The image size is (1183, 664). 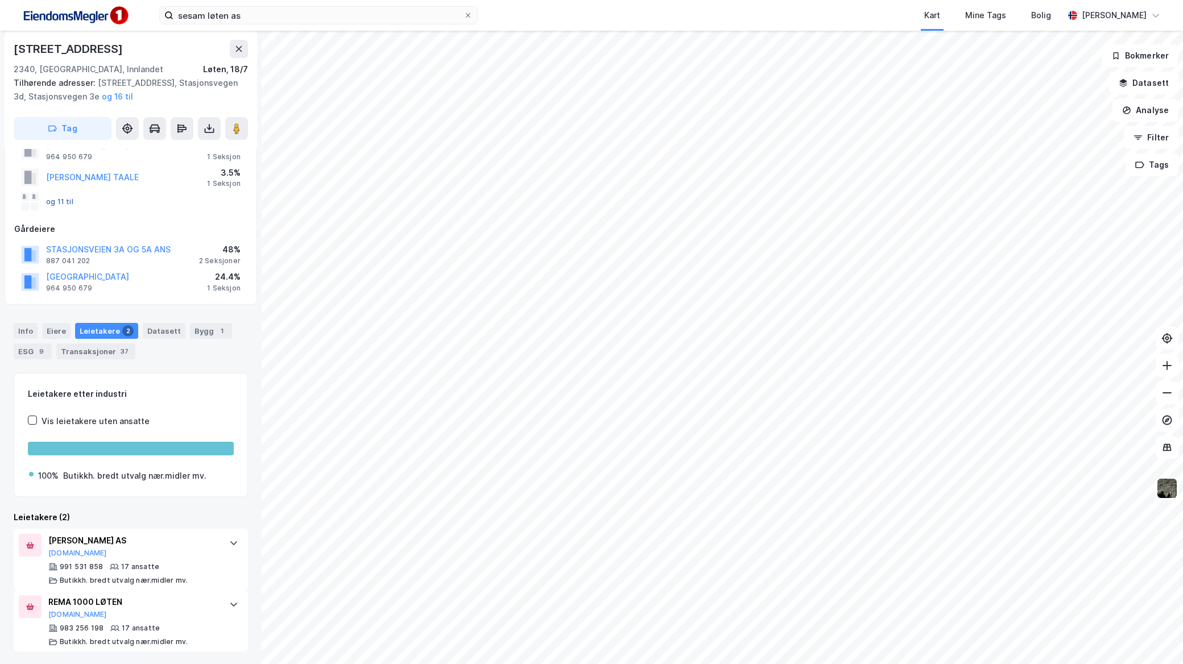 I want to click on span: Tilhørende adresser:, so click(x=56, y=82).